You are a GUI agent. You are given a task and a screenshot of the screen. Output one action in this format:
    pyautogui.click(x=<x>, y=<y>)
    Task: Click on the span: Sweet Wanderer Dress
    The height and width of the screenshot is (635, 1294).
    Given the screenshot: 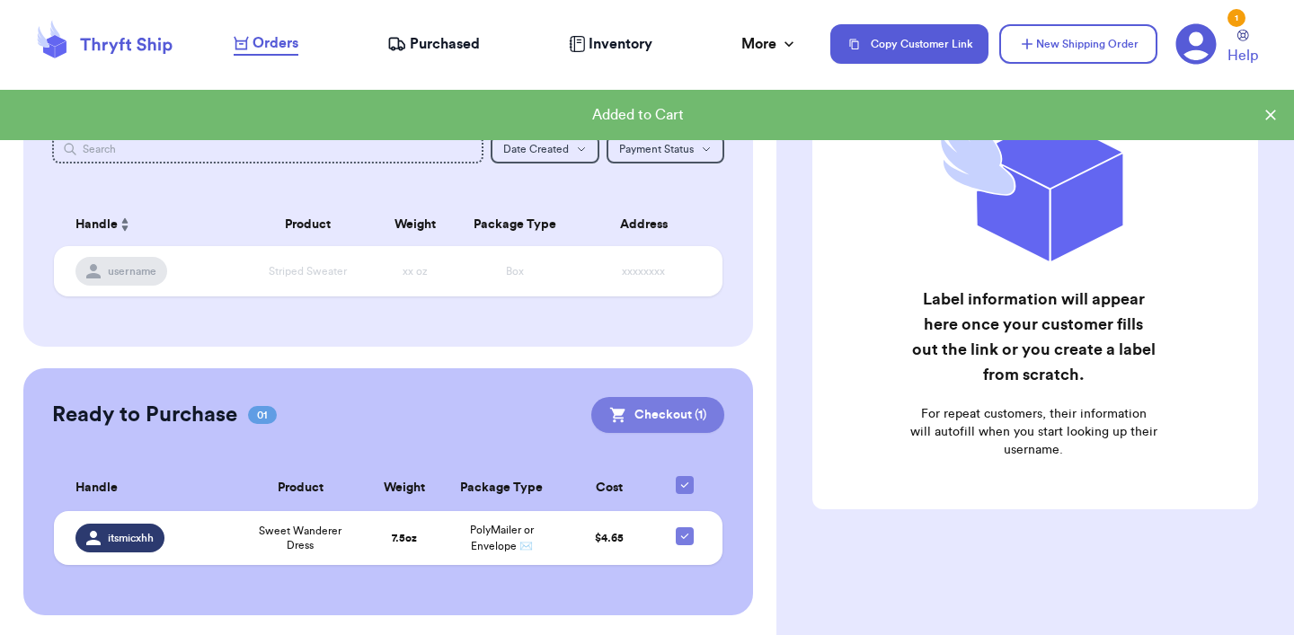 What is the action you would take?
    pyautogui.click(x=300, y=538)
    